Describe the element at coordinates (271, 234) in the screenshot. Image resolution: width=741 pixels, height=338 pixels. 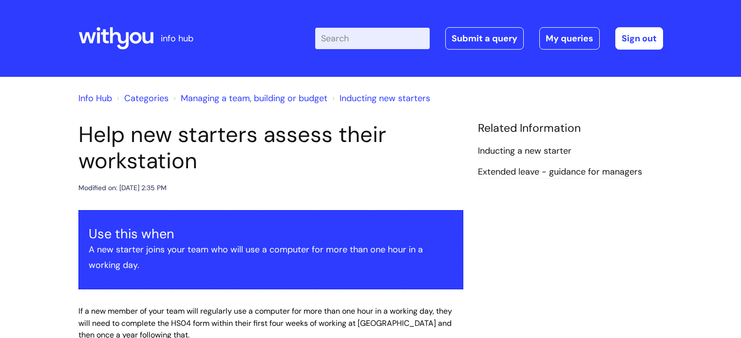
I see `h3: Use this when` at that location.